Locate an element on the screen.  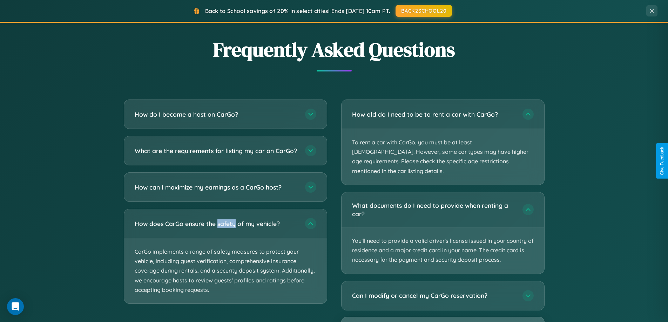
h3: What are the requirements for listing my car on CarGo? is located at coordinates (216, 151).